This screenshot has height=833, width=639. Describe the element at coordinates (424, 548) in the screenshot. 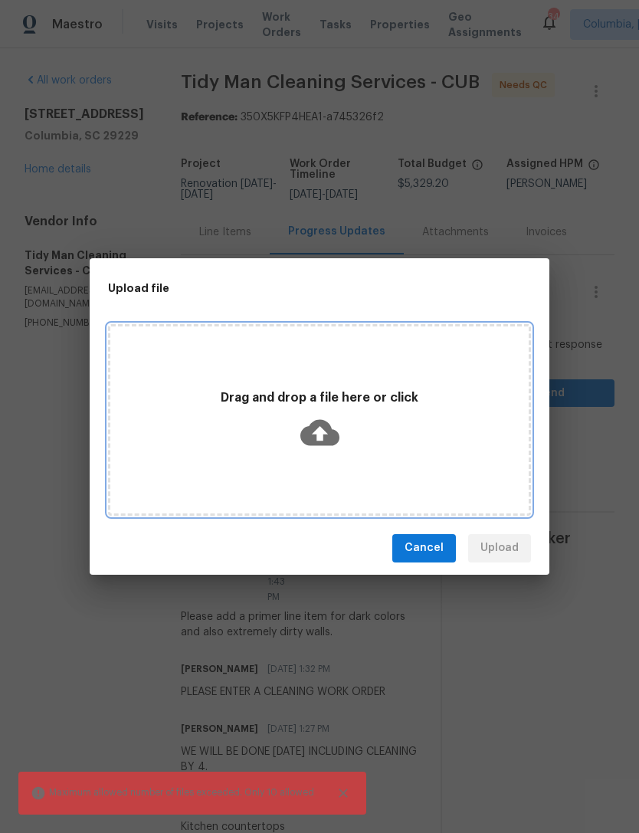

I see `button: Cancel` at that location.